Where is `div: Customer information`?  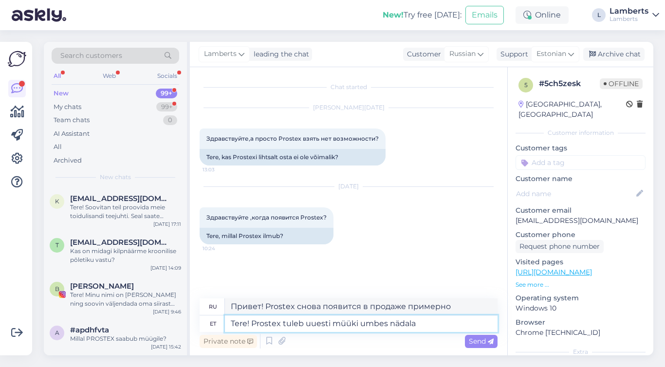 div: Customer information is located at coordinates (580, 133).